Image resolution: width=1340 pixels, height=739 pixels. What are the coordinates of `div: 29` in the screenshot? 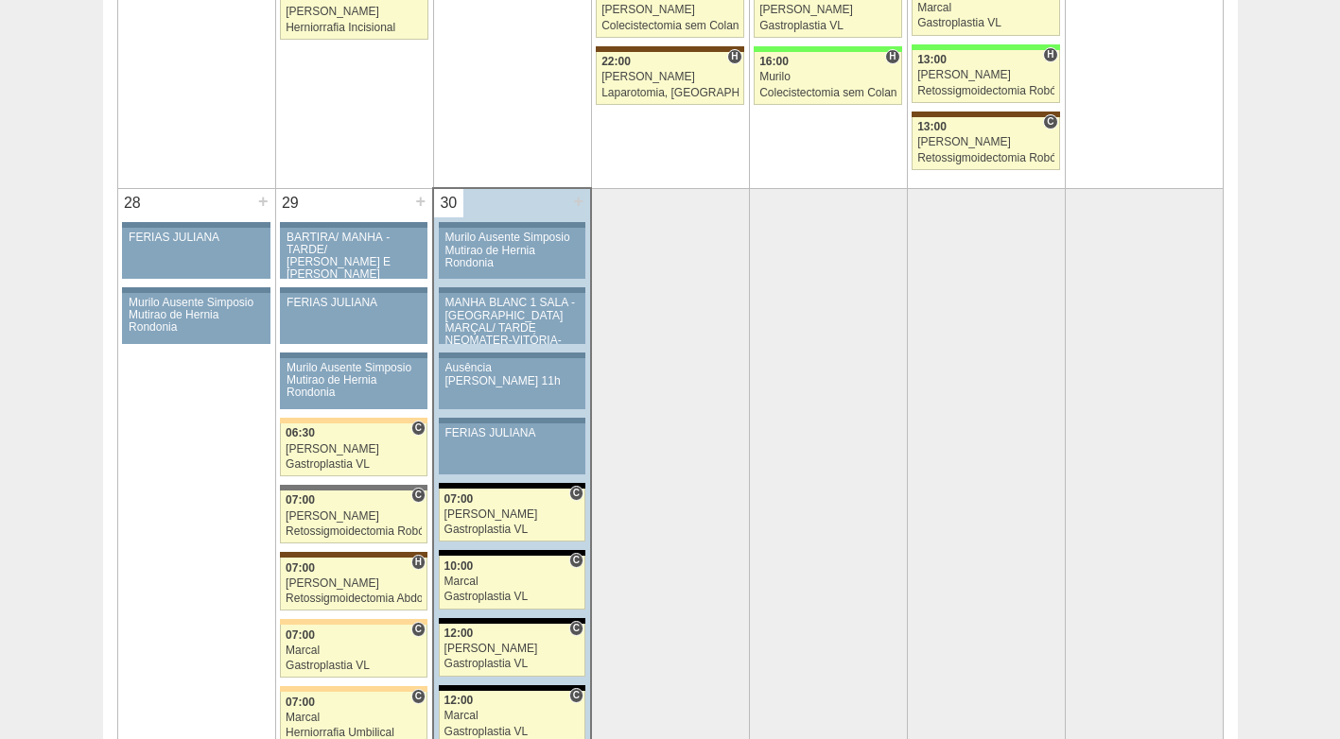 It's located at (290, 203).